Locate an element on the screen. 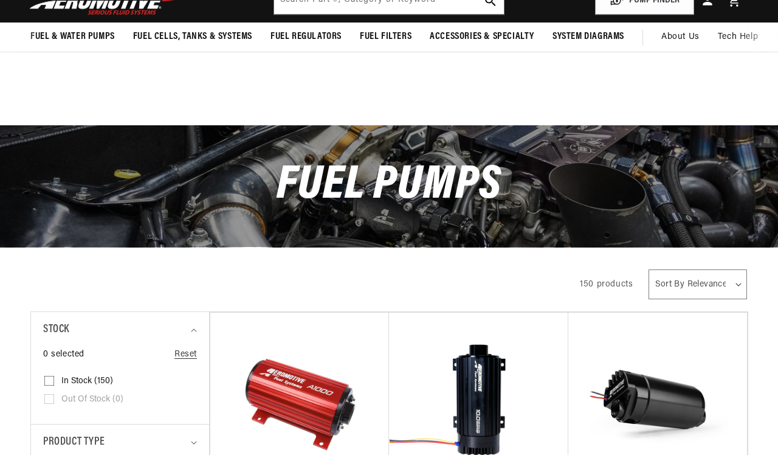 The width and height of the screenshot is (778, 455). summary: Tech Help is located at coordinates (738, 37).